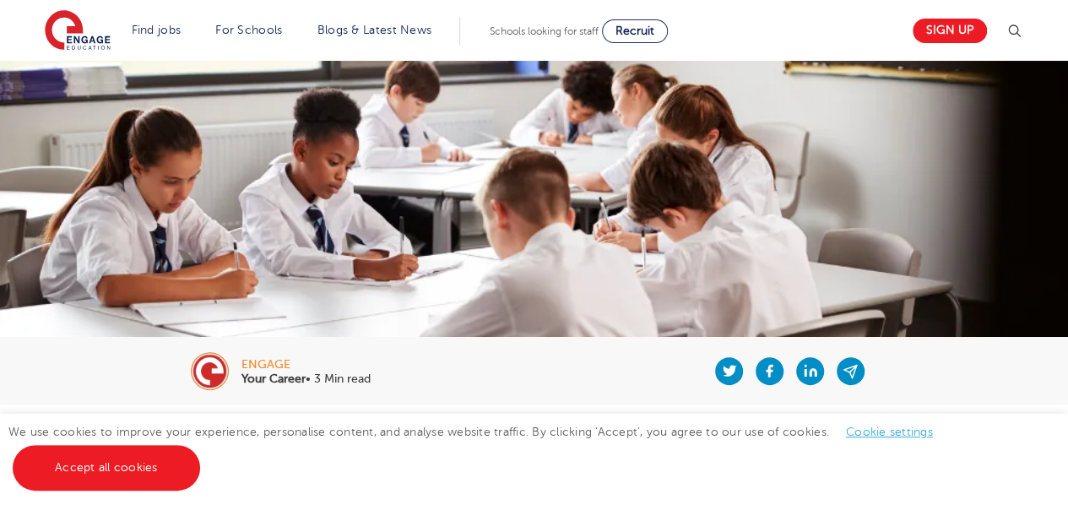  Describe the element at coordinates (106, 468) in the screenshot. I see `a: Accept all cookies` at that location.